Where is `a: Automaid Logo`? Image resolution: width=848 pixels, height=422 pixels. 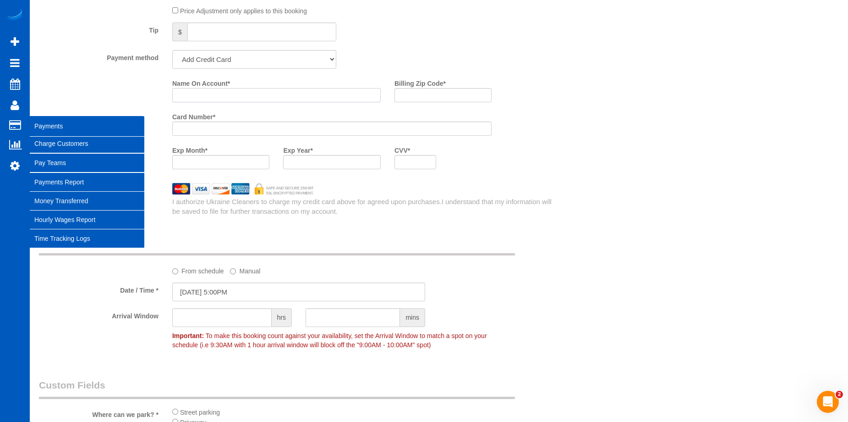 a: Automaid Logo is located at coordinates (15, 16).